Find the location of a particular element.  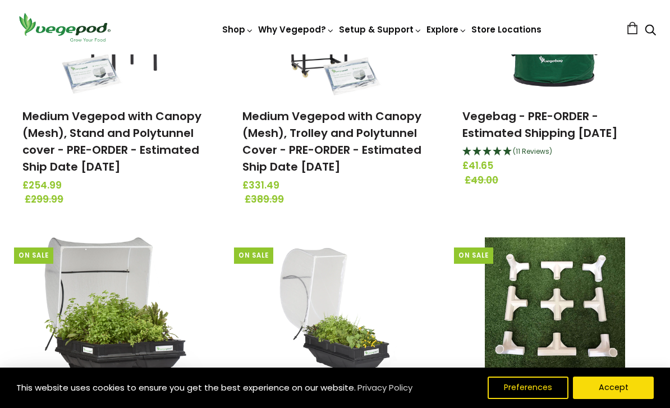

span: This website uses cookies to ensure you get the best experience on our website. is located at coordinates (186, 387).